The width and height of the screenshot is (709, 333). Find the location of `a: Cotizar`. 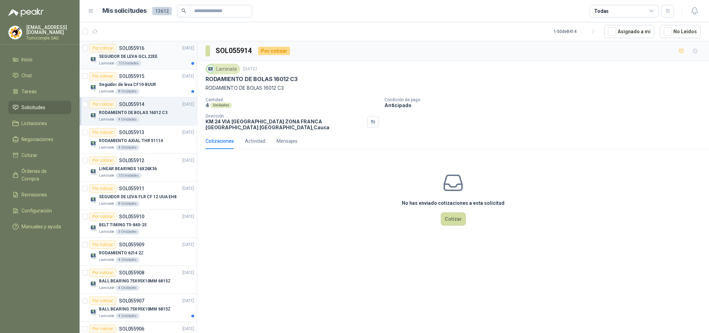

a: Cotizar is located at coordinates (40, 155).